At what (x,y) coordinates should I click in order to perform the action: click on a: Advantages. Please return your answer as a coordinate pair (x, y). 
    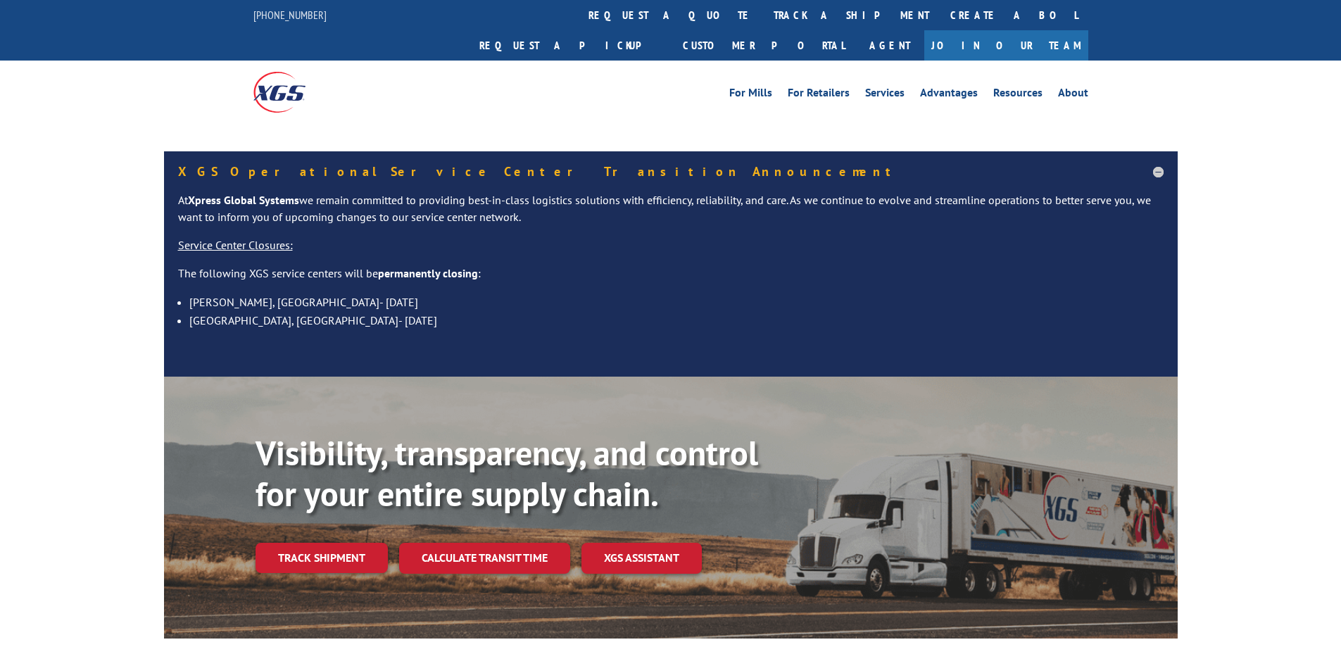
    Looking at the image, I should click on (949, 95).